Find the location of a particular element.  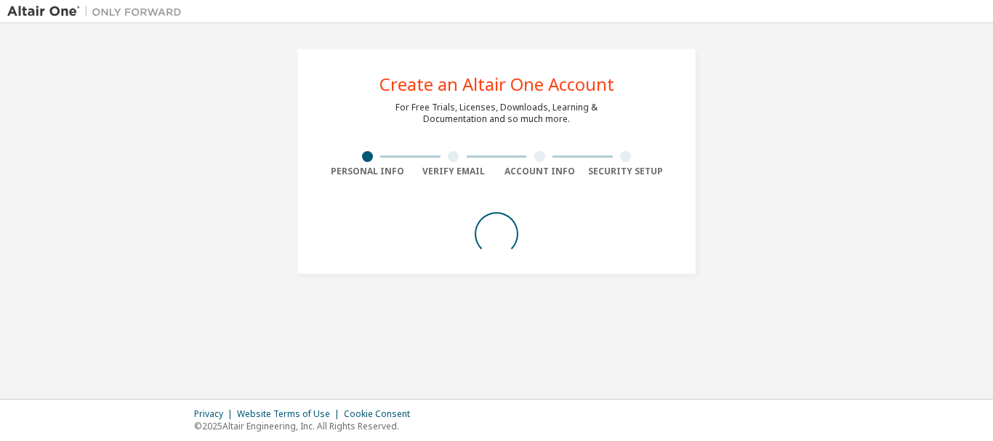

div: Website Terms of Use is located at coordinates (290, 414).